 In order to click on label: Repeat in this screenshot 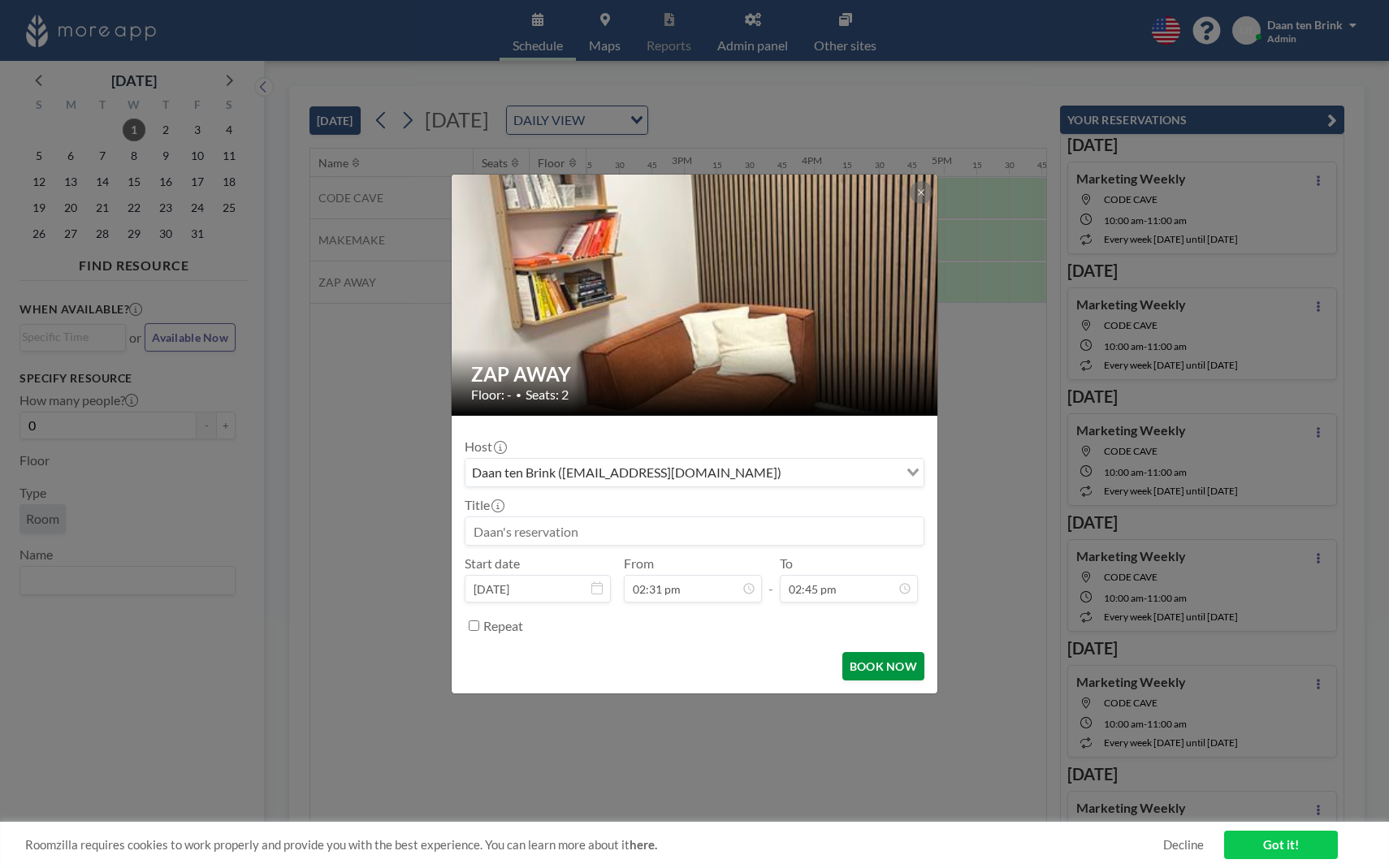, I will do `click(503, 627)`.